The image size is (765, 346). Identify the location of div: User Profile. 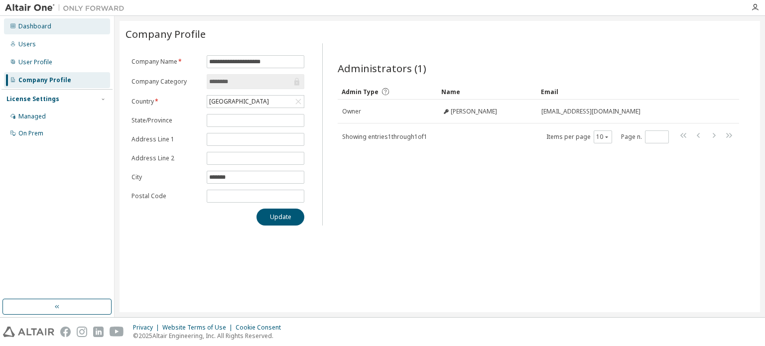
(35, 62).